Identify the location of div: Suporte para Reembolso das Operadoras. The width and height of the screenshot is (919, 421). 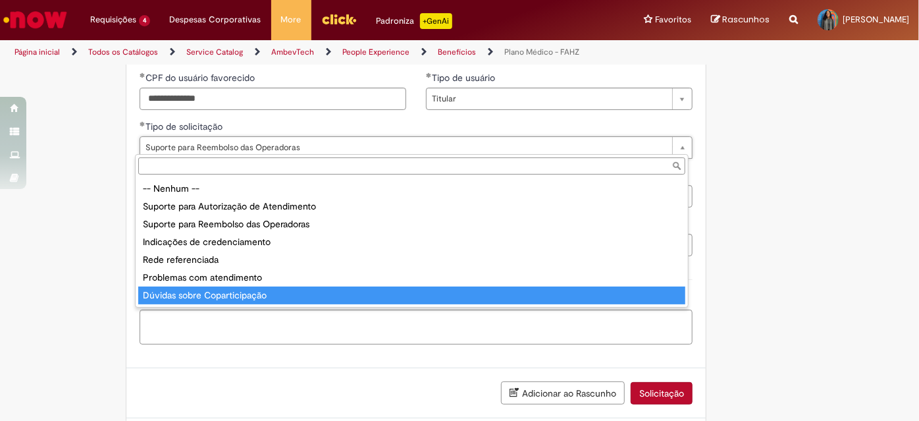
(412, 224).